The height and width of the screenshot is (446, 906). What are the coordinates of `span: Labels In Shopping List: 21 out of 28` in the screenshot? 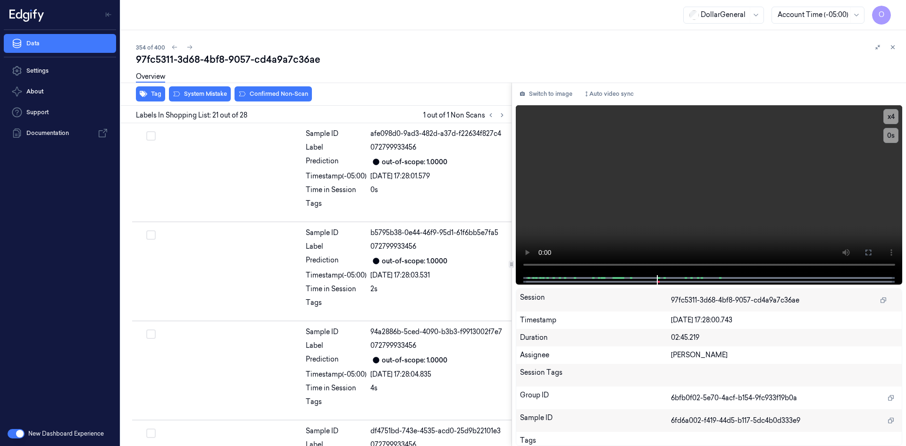 It's located at (192, 115).